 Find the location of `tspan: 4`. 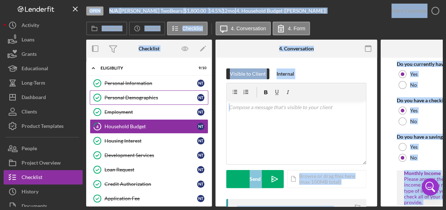

tspan: 4 is located at coordinates (97, 126).